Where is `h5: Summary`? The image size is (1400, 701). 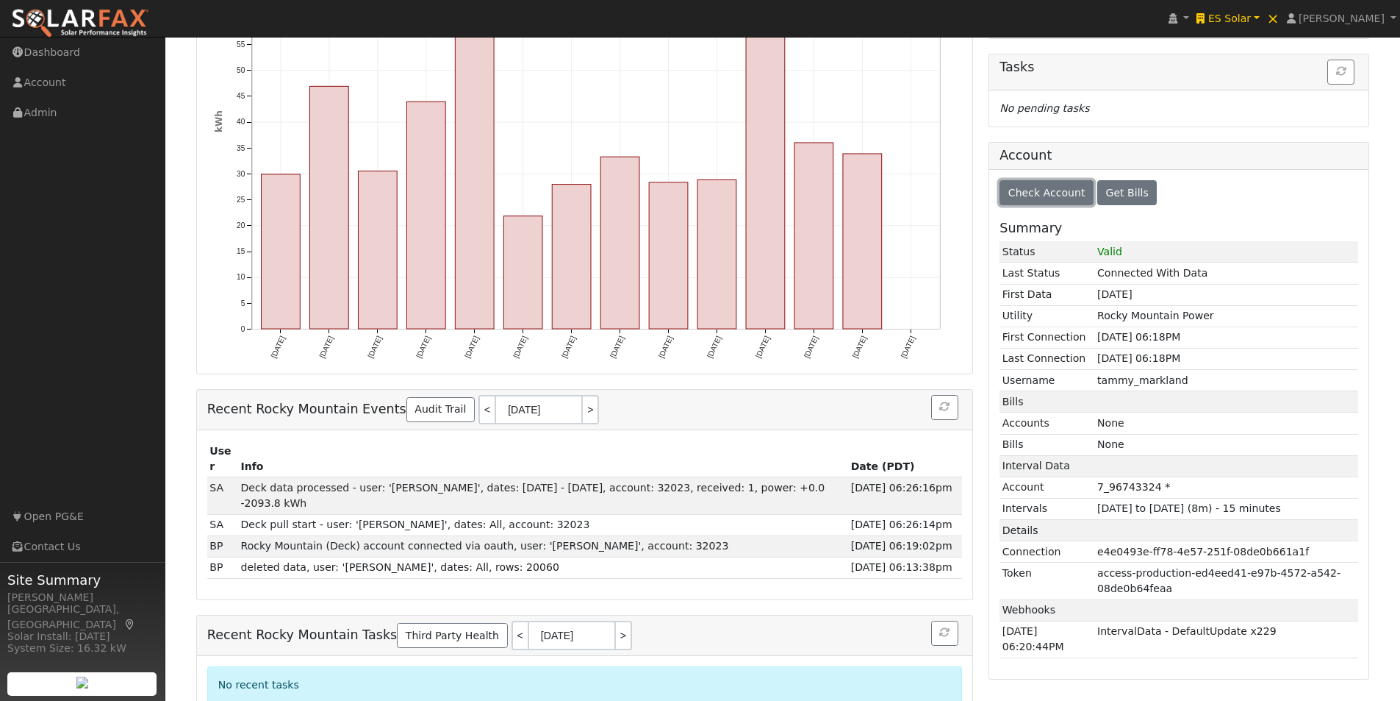
h5: Summary is located at coordinates (1179, 228).